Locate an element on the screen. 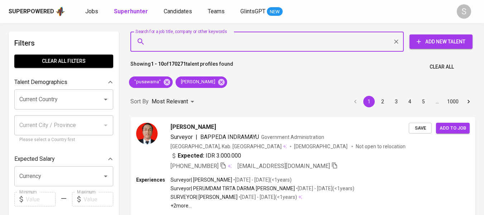  button: Clear All is located at coordinates (442, 67).